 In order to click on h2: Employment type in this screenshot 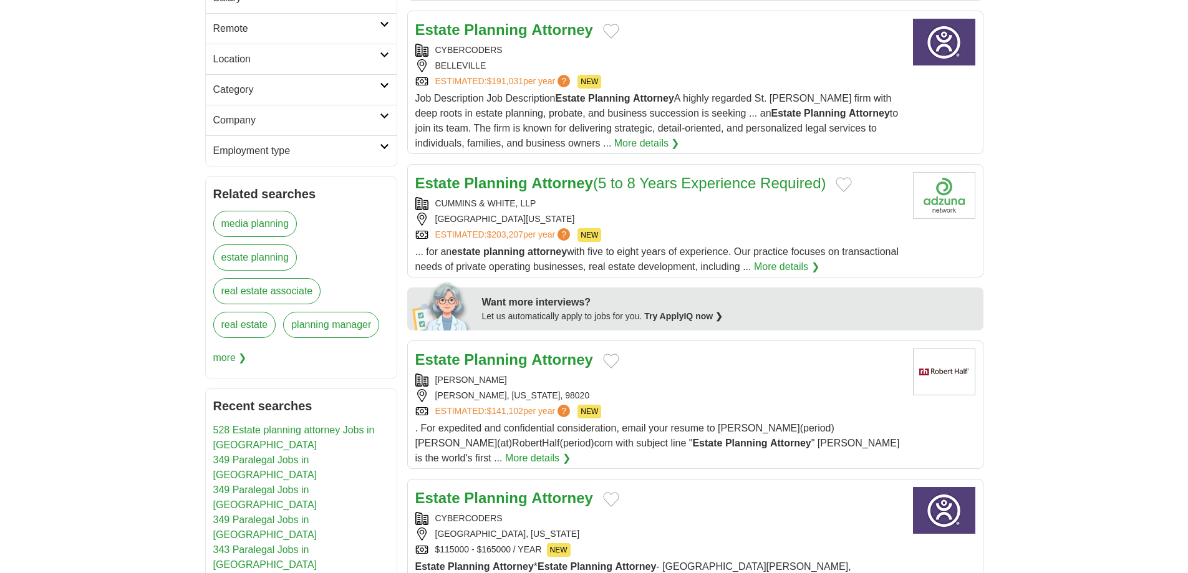, I will do `click(296, 151)`.